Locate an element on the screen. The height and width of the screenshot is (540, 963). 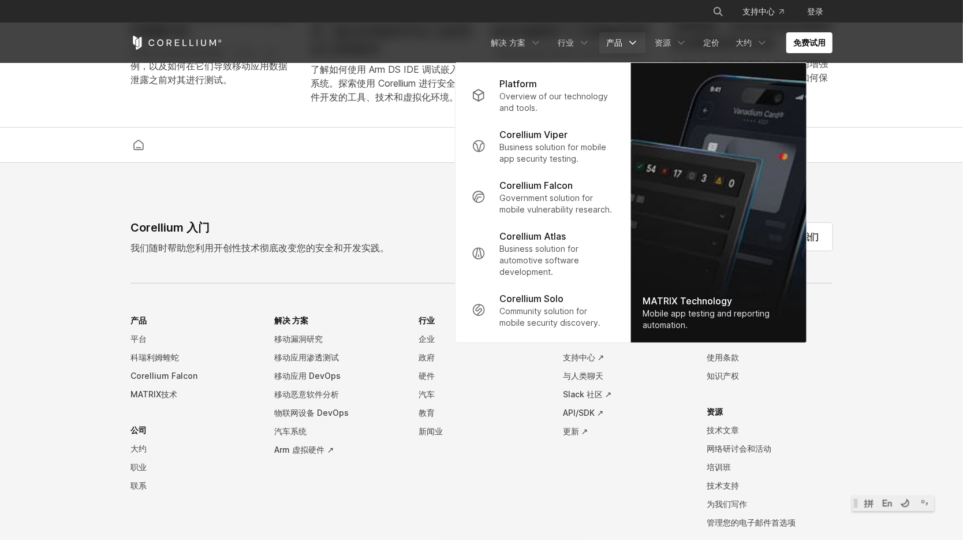
p: Business solution for mobile app security testing. is located at coordinates (557, 153).